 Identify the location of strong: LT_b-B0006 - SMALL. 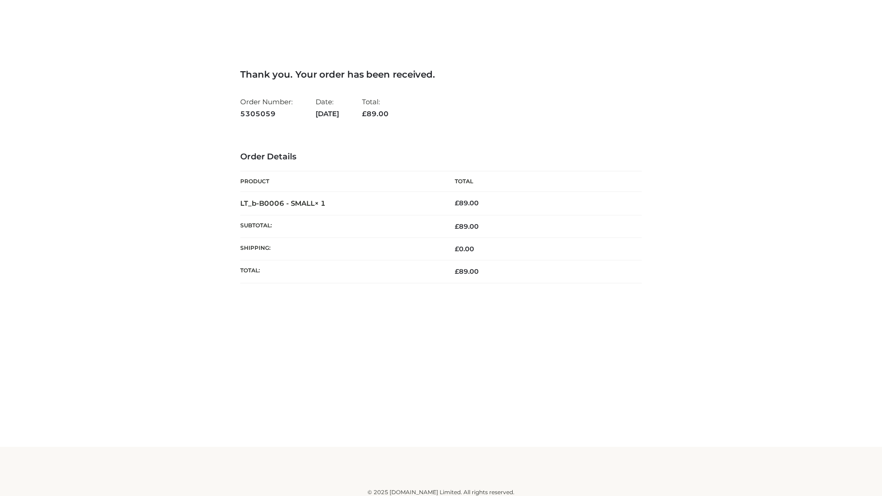
(283, 203).